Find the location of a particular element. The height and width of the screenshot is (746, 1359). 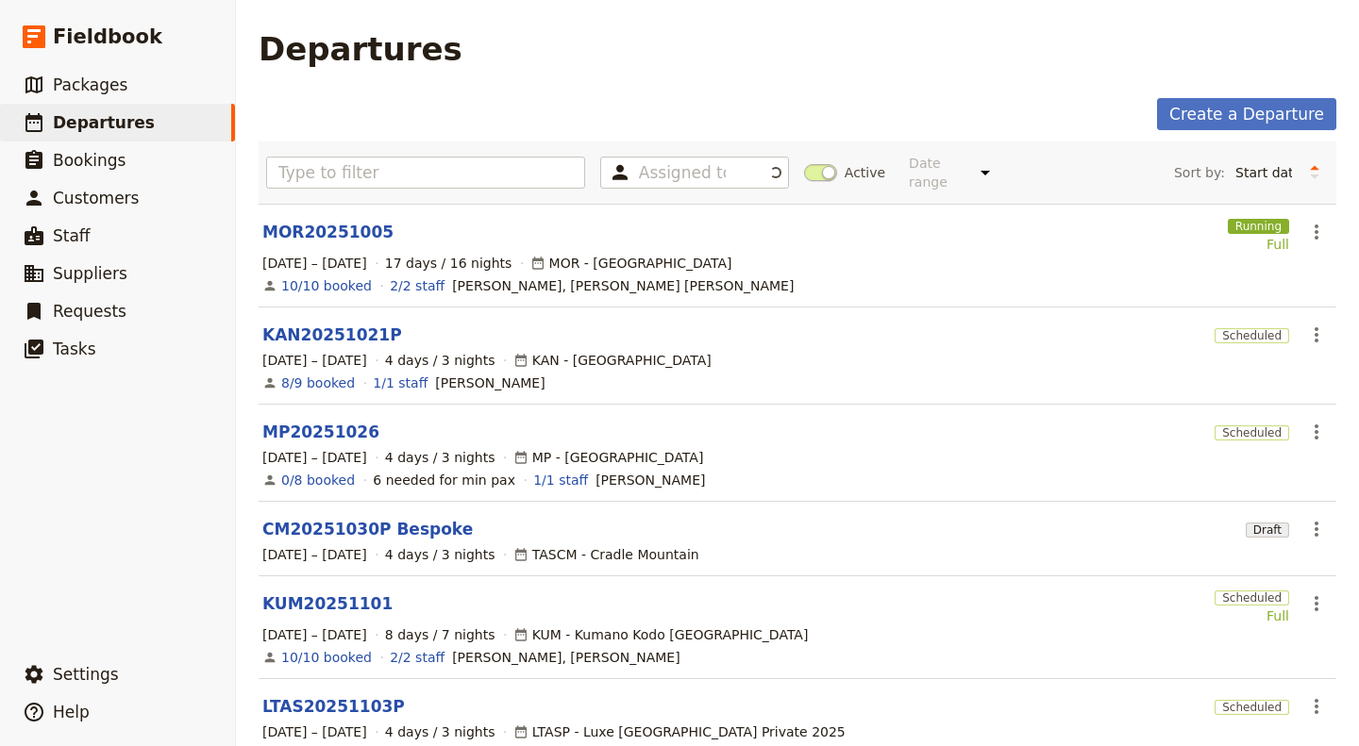

a: MP20251026 is located at coordinates (321, 432).